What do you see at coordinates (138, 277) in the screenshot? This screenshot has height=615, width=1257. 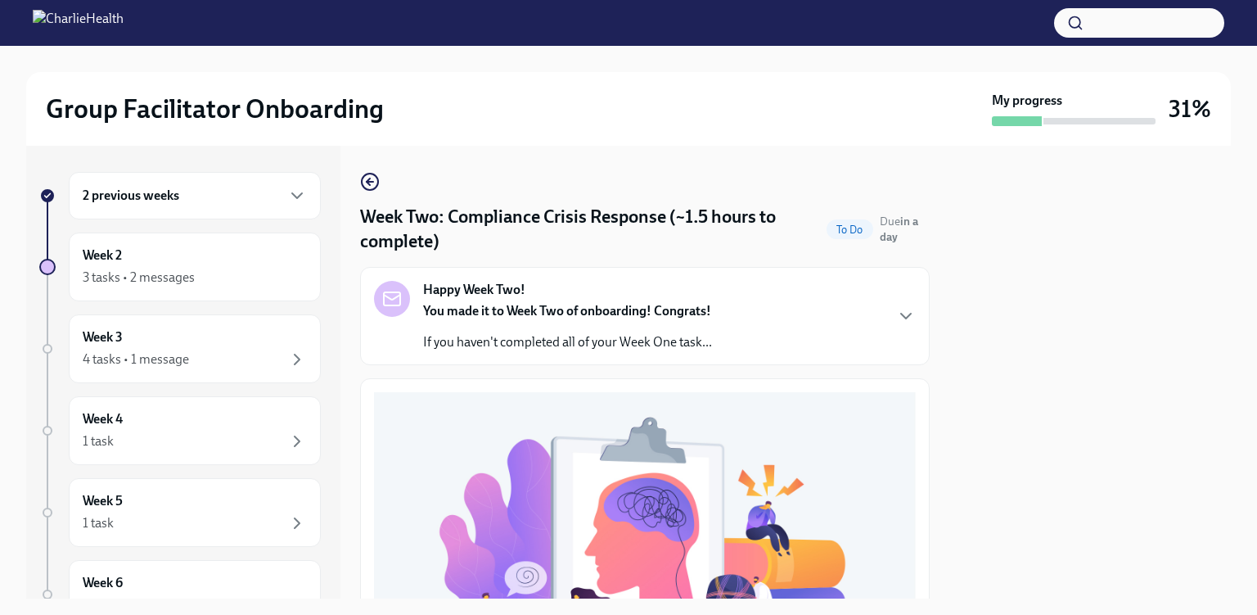 I see `div: 3 tasks • 2 messages` at bounding box center [138, 277].